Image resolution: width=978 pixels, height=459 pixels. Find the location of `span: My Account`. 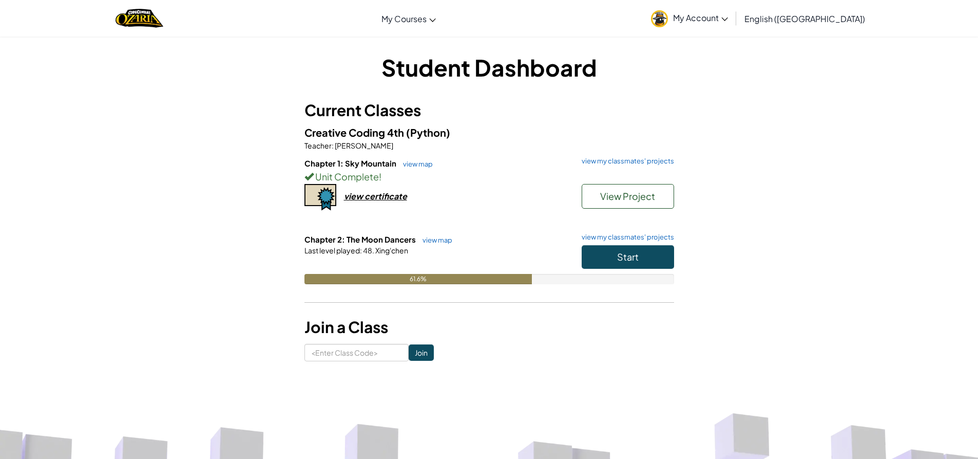

span: My Account is located at coordinates (701, 17).